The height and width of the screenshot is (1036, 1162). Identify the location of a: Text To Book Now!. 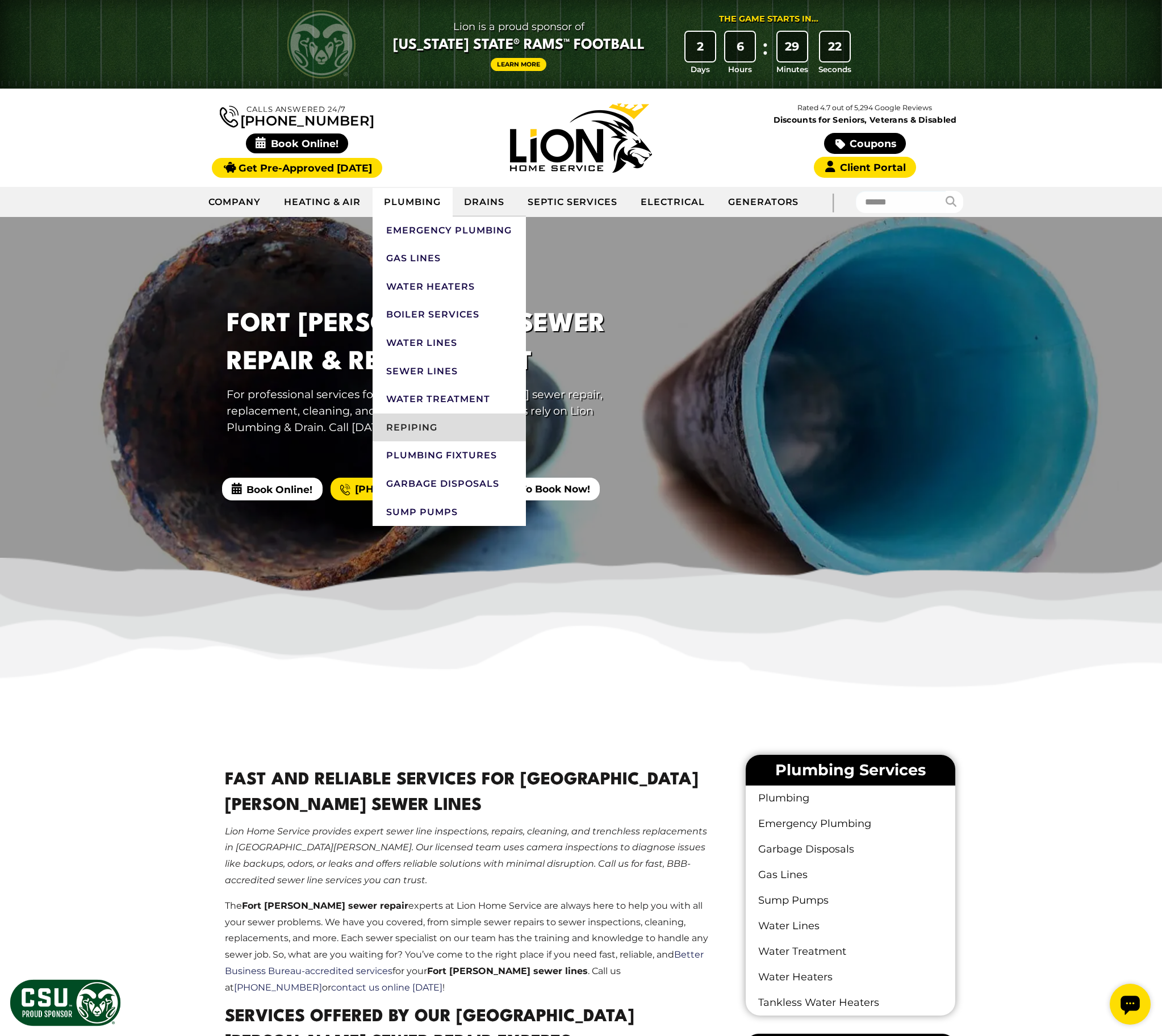
(535, 489).